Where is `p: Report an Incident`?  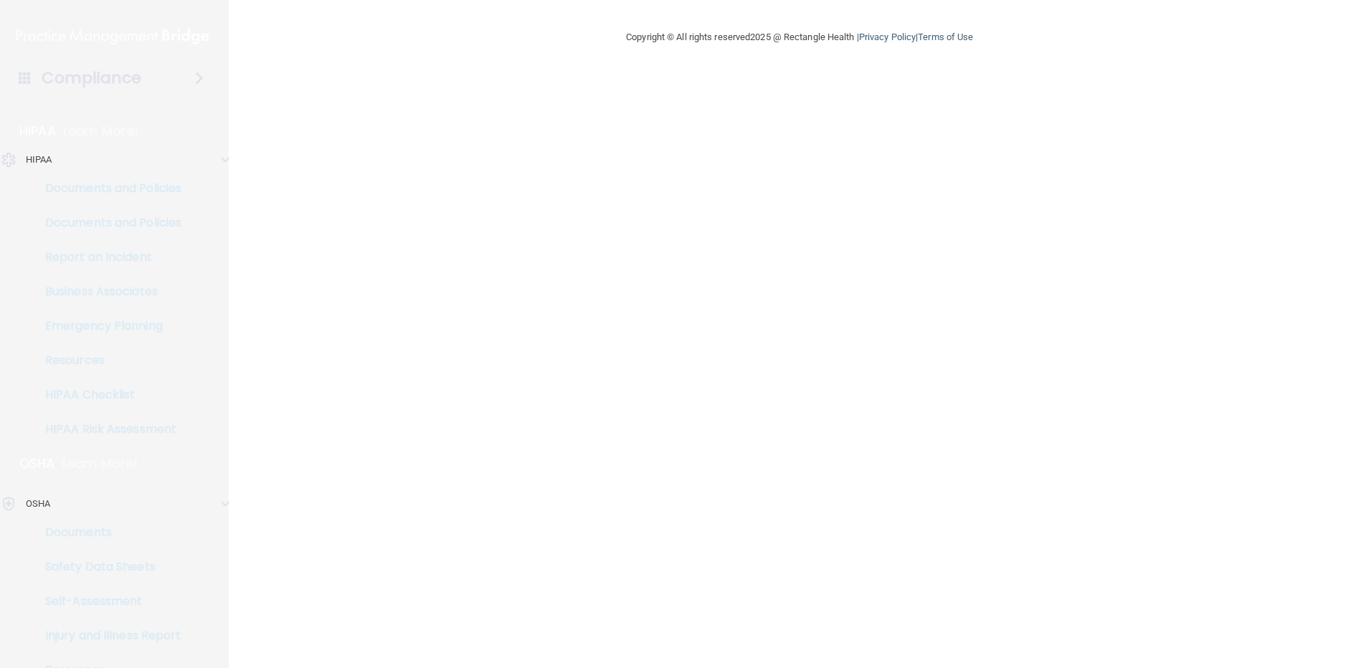
p: Report an Incident is located at coordinates (107, 257).